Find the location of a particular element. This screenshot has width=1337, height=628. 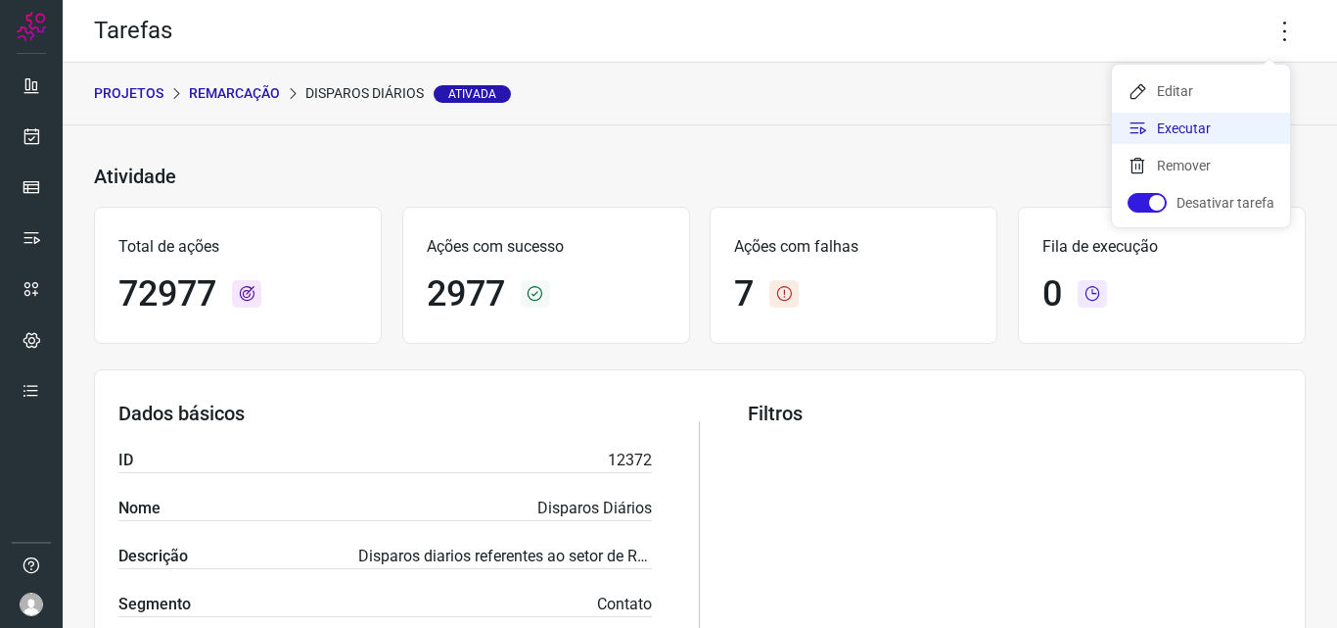

label: Segmento is located at coordinates (155, 604).